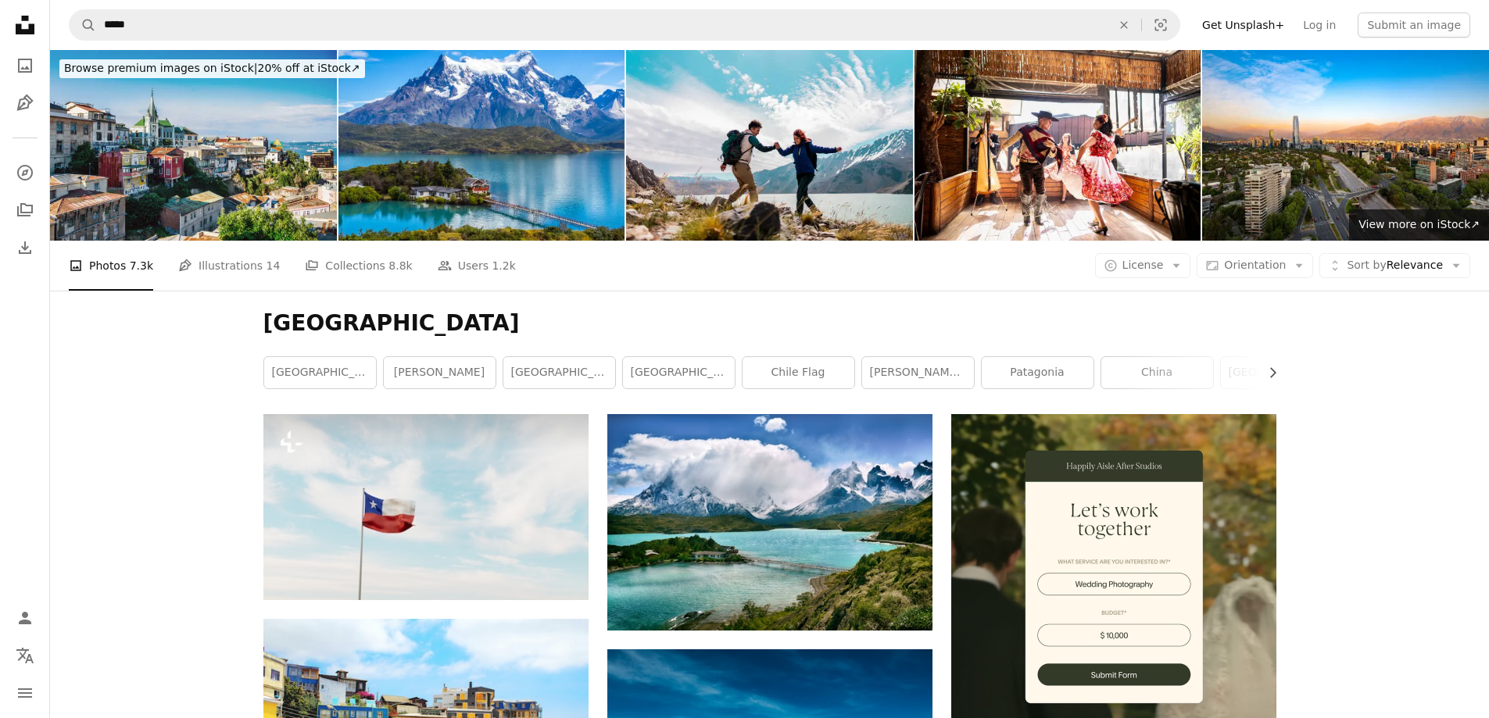 Image resolution: width=1489 pixels, height=718 pixels. Describe the element at coordinates (400, 266) in the screenshot. I see `span: 8.8k` at that location.